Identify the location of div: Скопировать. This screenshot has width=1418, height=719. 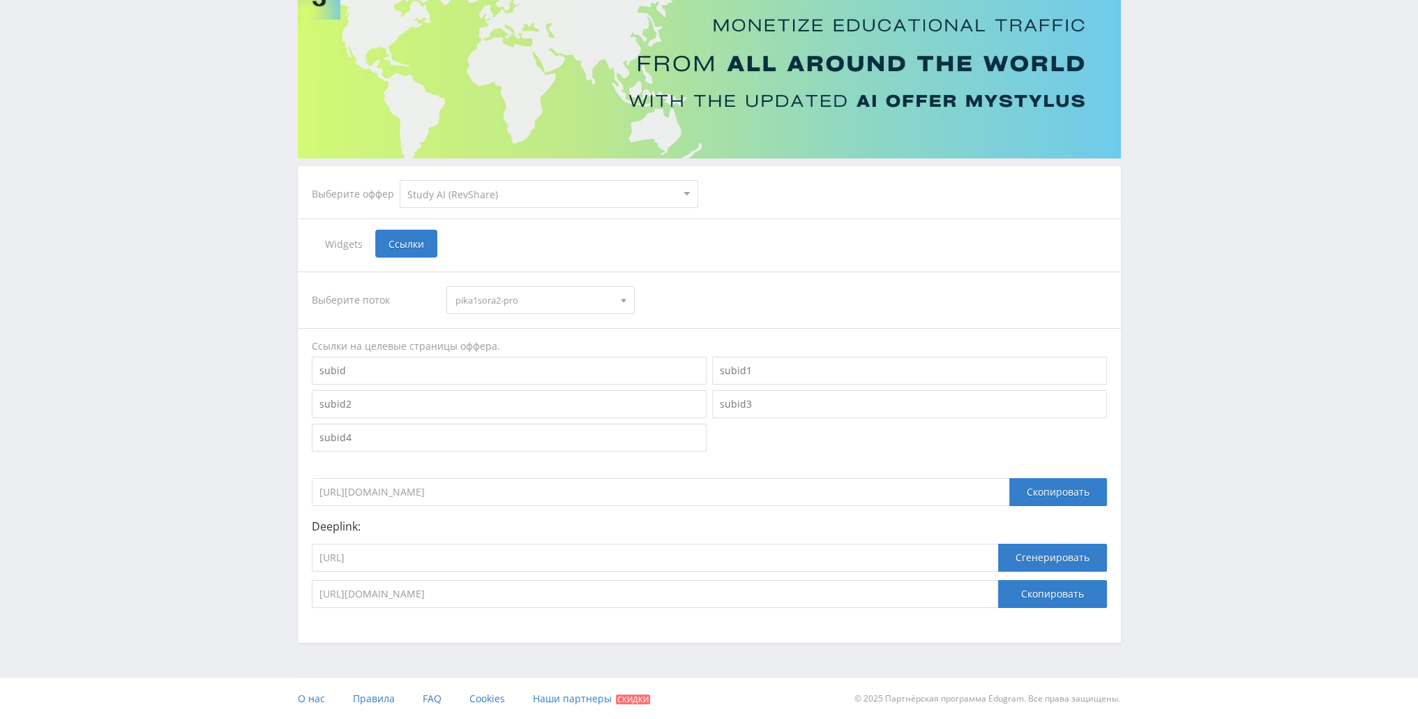
(1058, 492).